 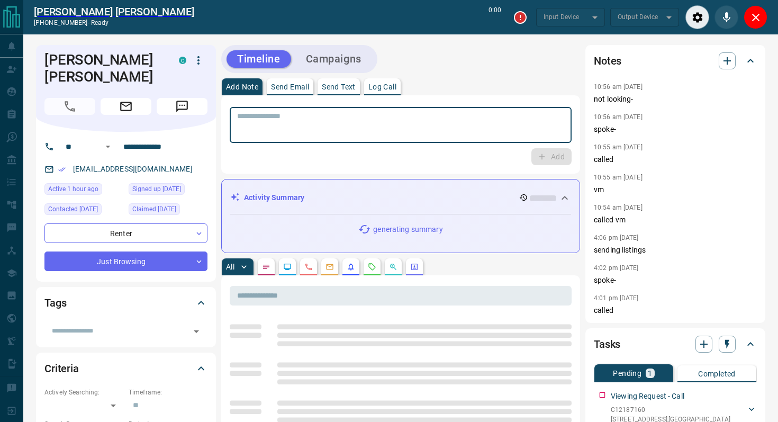 What do you see at coordinates (266, 267) in the screenshot?
I see `svg: Notes` at bounding box center [266, 267].